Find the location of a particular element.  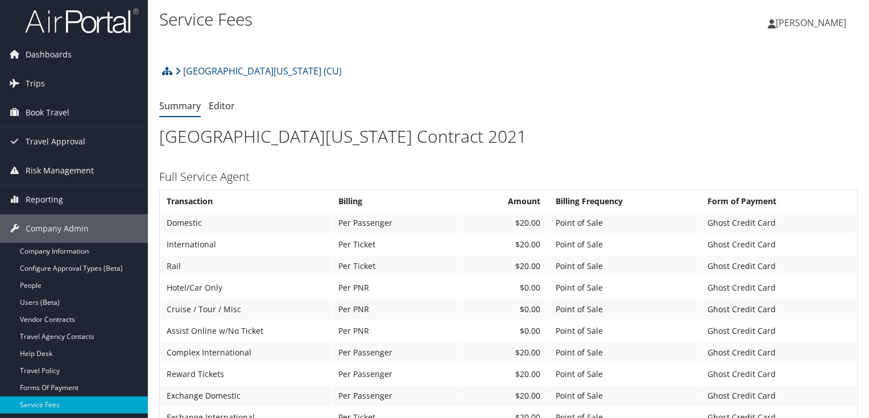

h1: Service Fees is located at coordinates (392, 19).